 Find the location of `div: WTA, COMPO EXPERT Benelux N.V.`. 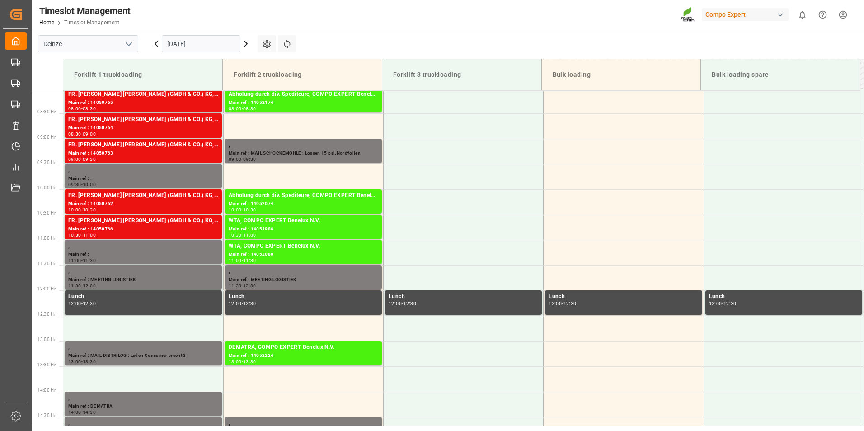

div: WTA, COMPO EXPERT Benelux N.V. is located at coordinates (303, 221).